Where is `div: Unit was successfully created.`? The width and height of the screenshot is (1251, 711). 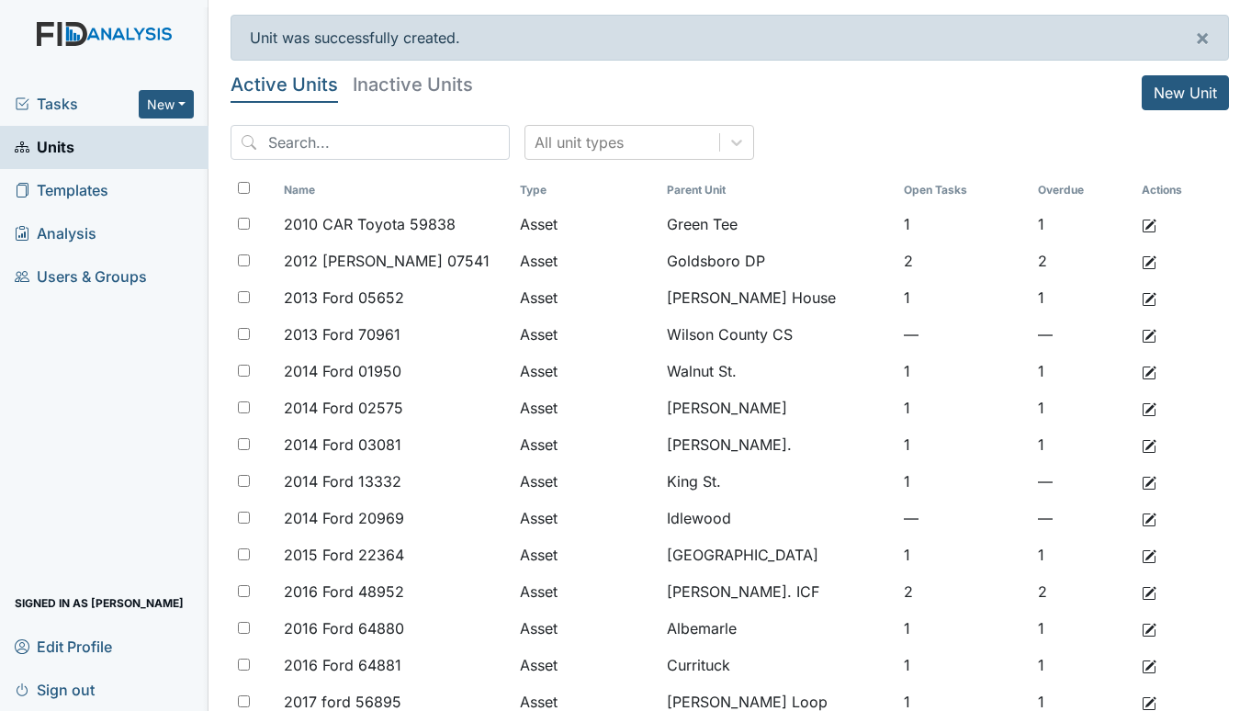 div: Unit was successfully created. is located at coordinates (729, 38).